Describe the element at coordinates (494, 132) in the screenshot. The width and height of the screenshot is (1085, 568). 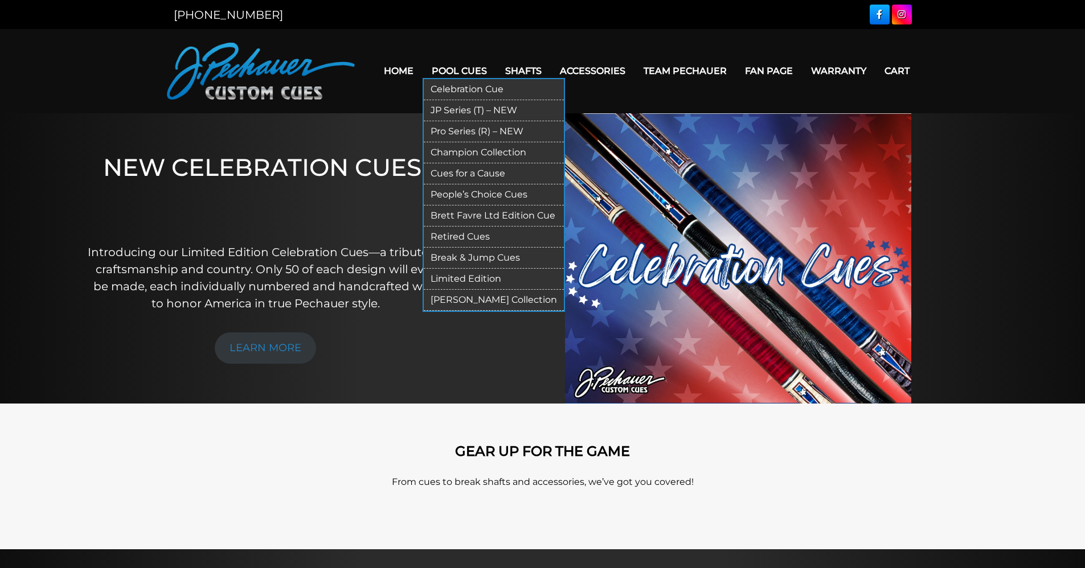
I see `a: Pro Series (R) – NEW` at that location.